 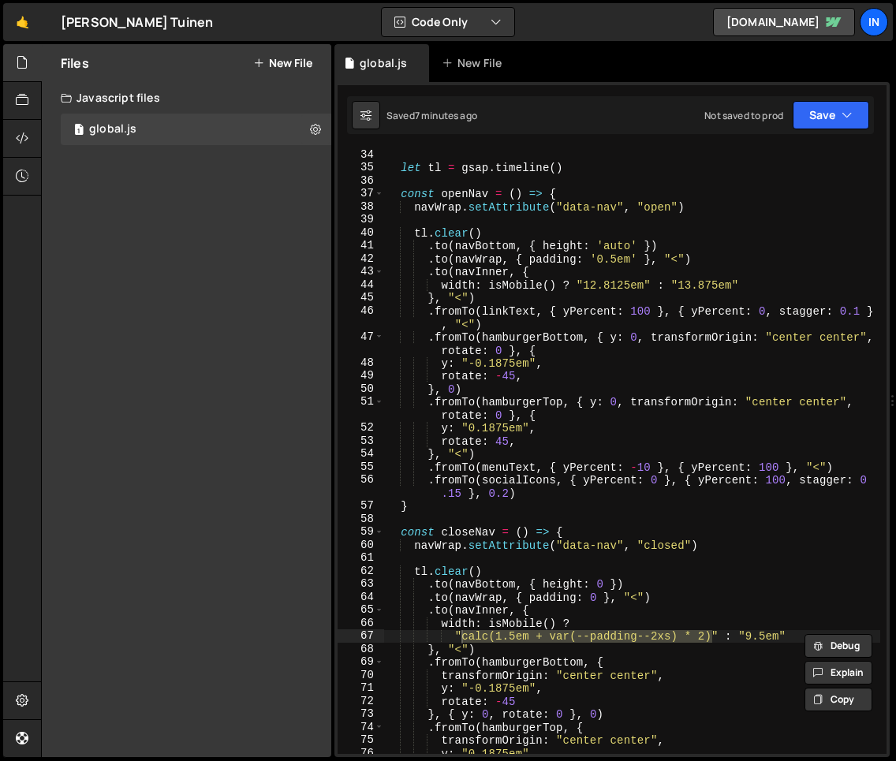 I want to click on div: 76, so click(x=361, y=753).